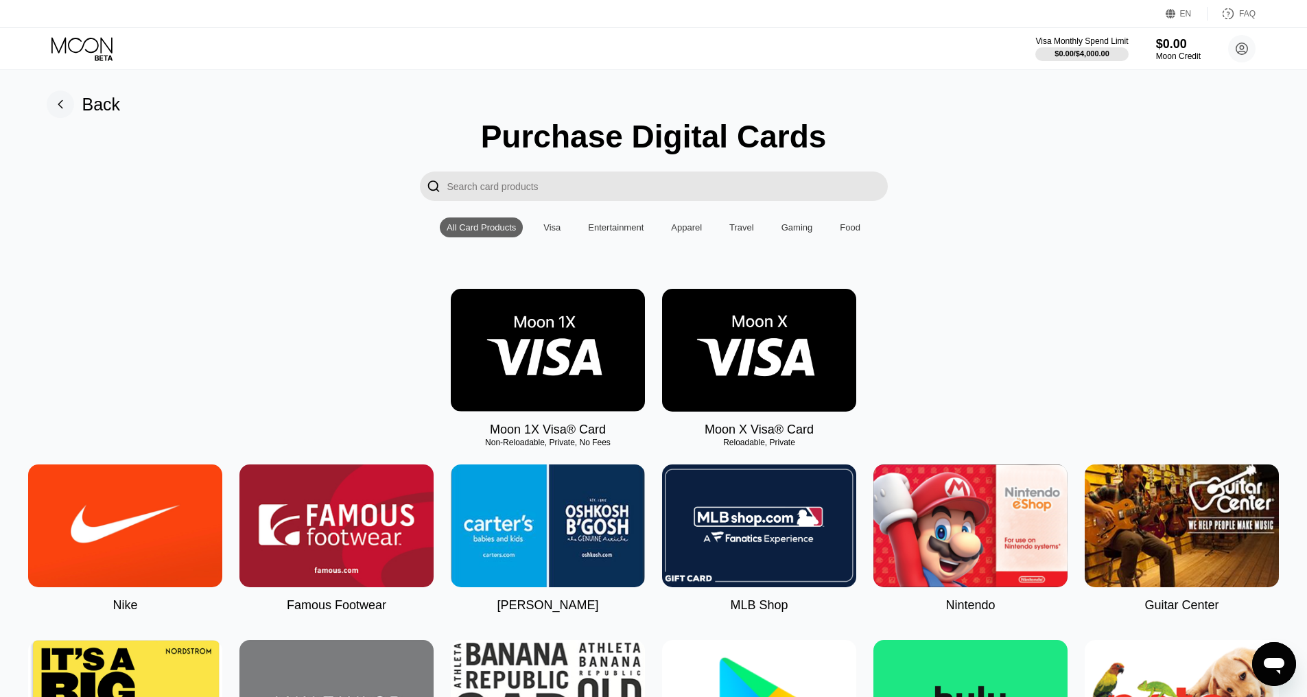  I want to click on div: Nike, so click(125, 605).